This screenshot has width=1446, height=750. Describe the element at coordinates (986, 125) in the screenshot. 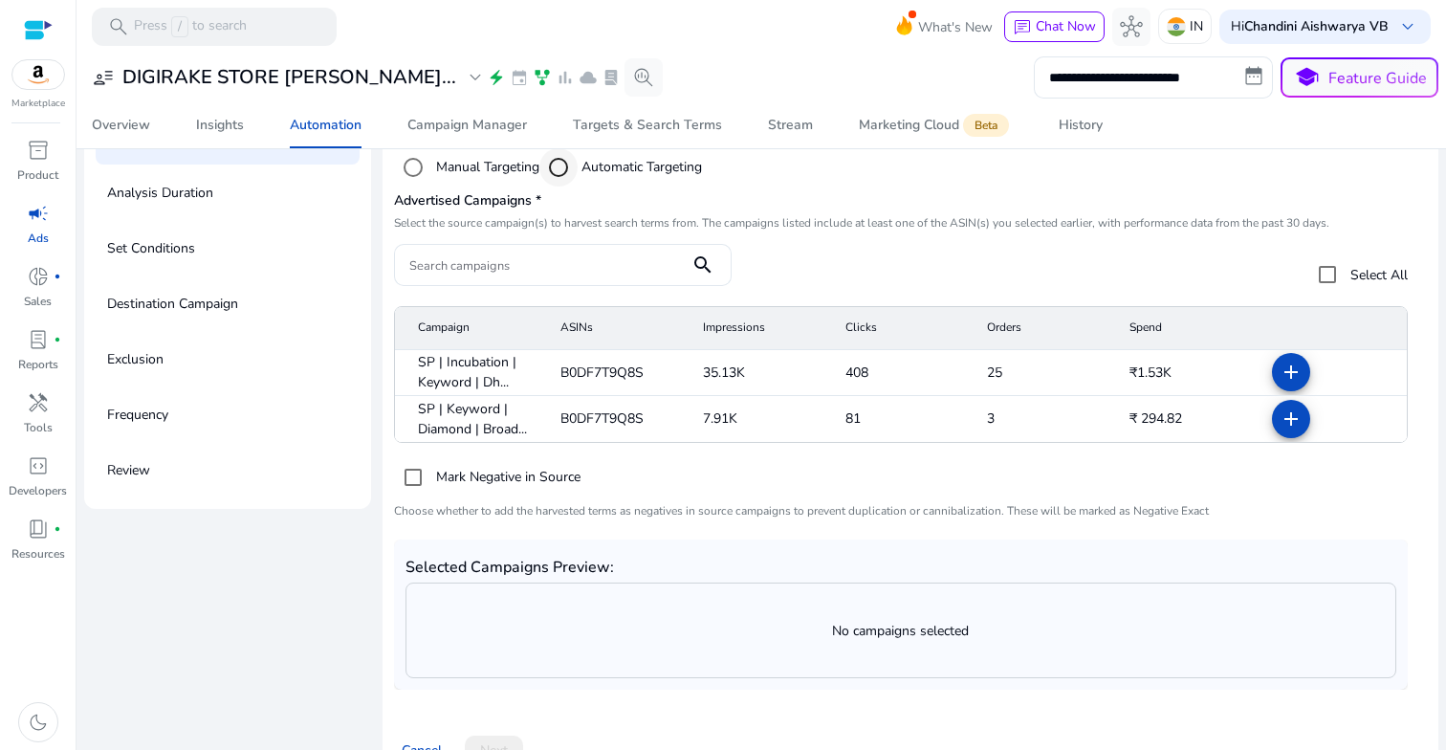

I see `span: Beta` at that location.